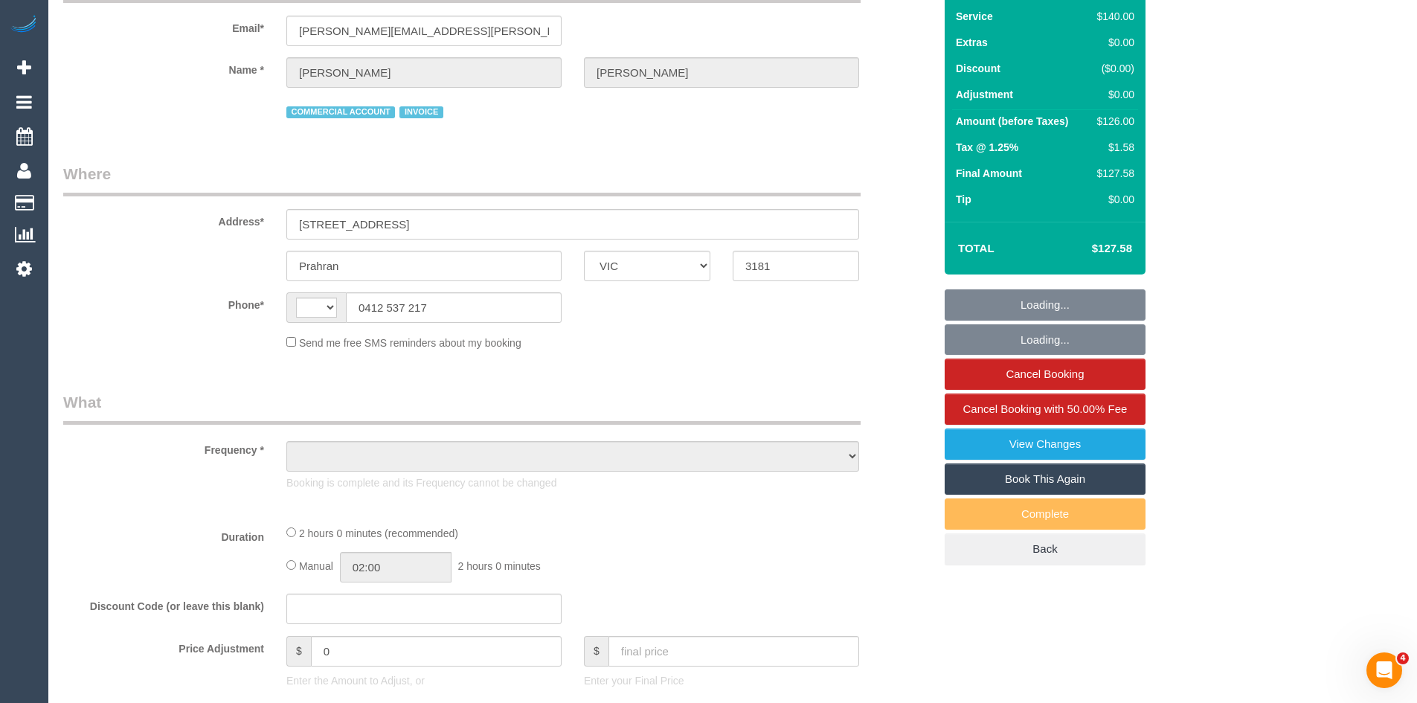 This screenshot has height=703, width=1417. Describe the element at coordinates (424, 266) in the screenshot. I see `input: Suburb*` at that location.